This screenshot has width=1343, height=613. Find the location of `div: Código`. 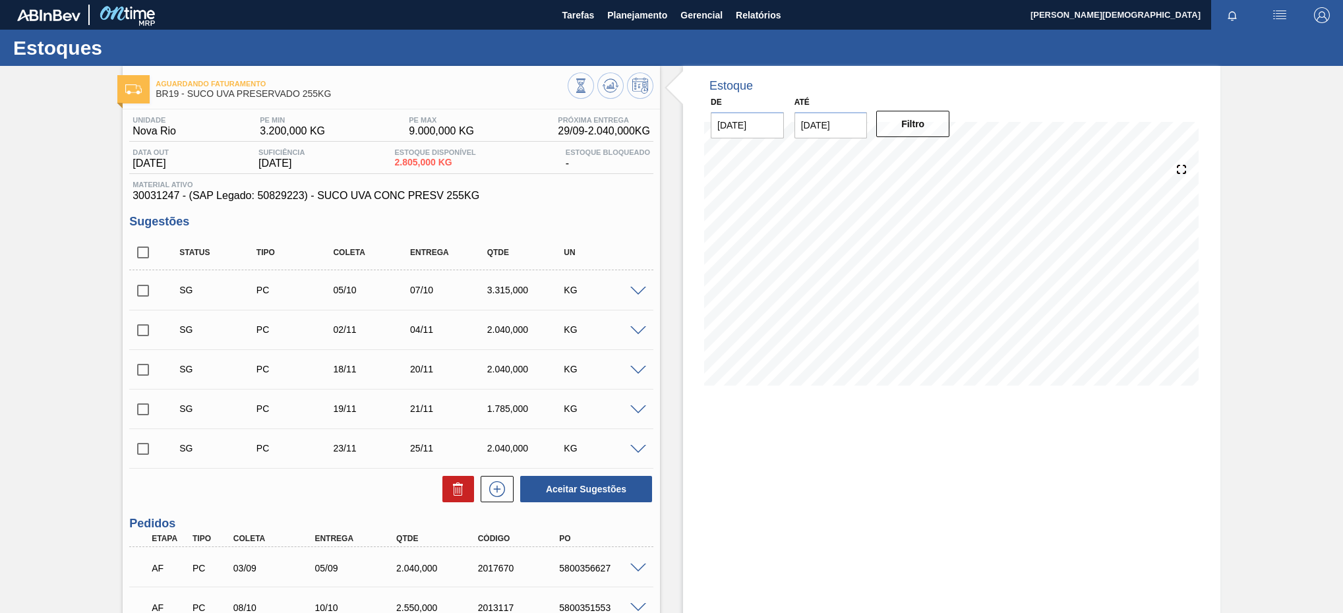

div: Código is located at coordinates (520, 539).